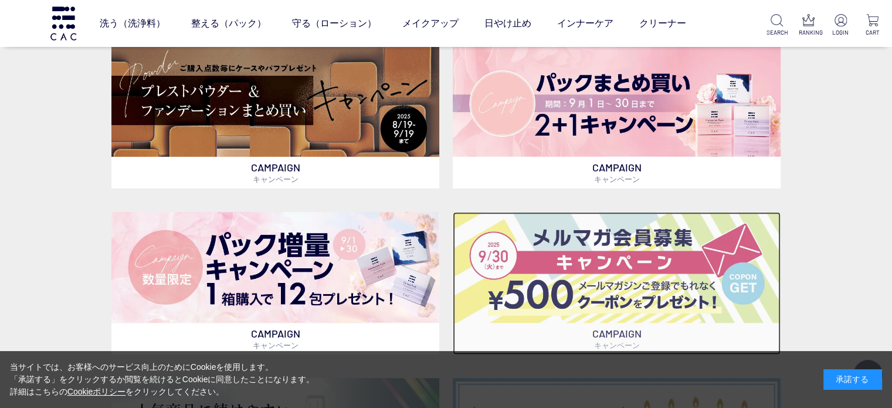 The image size is (892, 408). What do you see at coordinates (840, 32) in the screenshot?
I see `p: LOGIN` at bounding box center [840, 32].